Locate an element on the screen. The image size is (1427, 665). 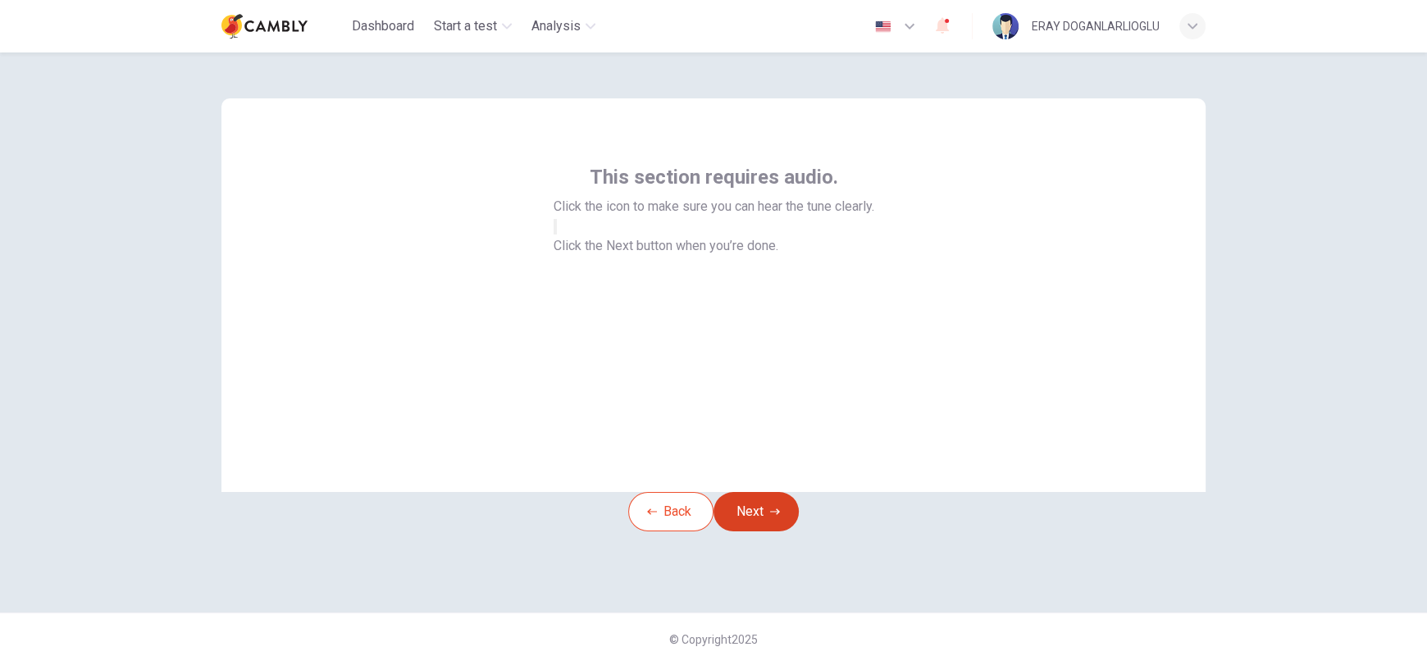
span: Click the Next button when you’re done. is located at coordinates (666, 245).